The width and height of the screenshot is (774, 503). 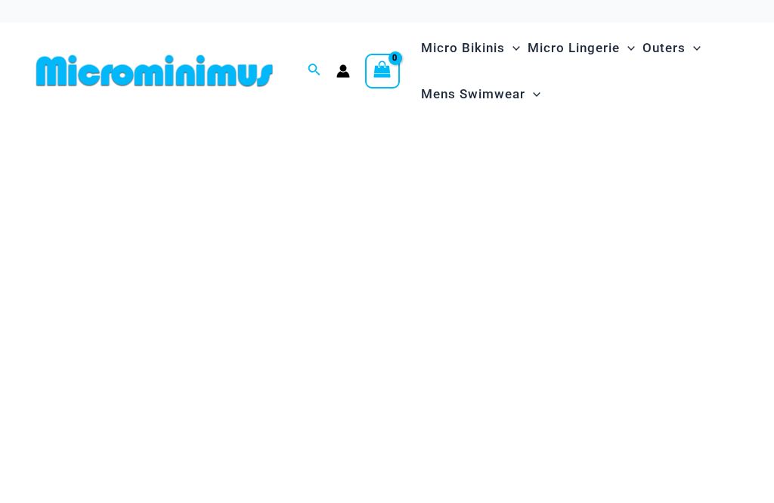 What do you see at coordinates (481, 94) in the screenshot?
I see `a: Mens SwimwearMenu ToggleMenu Toggle` at bounding box center [481, 94].